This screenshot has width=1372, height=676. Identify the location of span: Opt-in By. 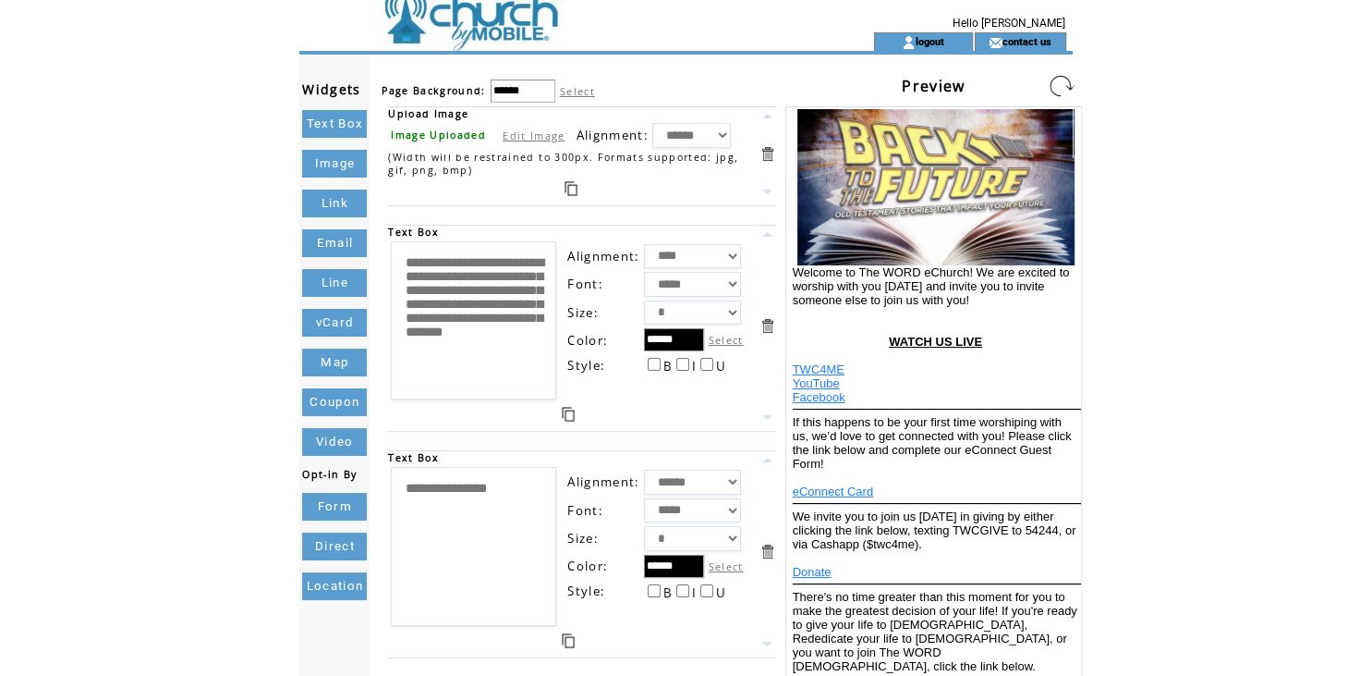
(329, 474).